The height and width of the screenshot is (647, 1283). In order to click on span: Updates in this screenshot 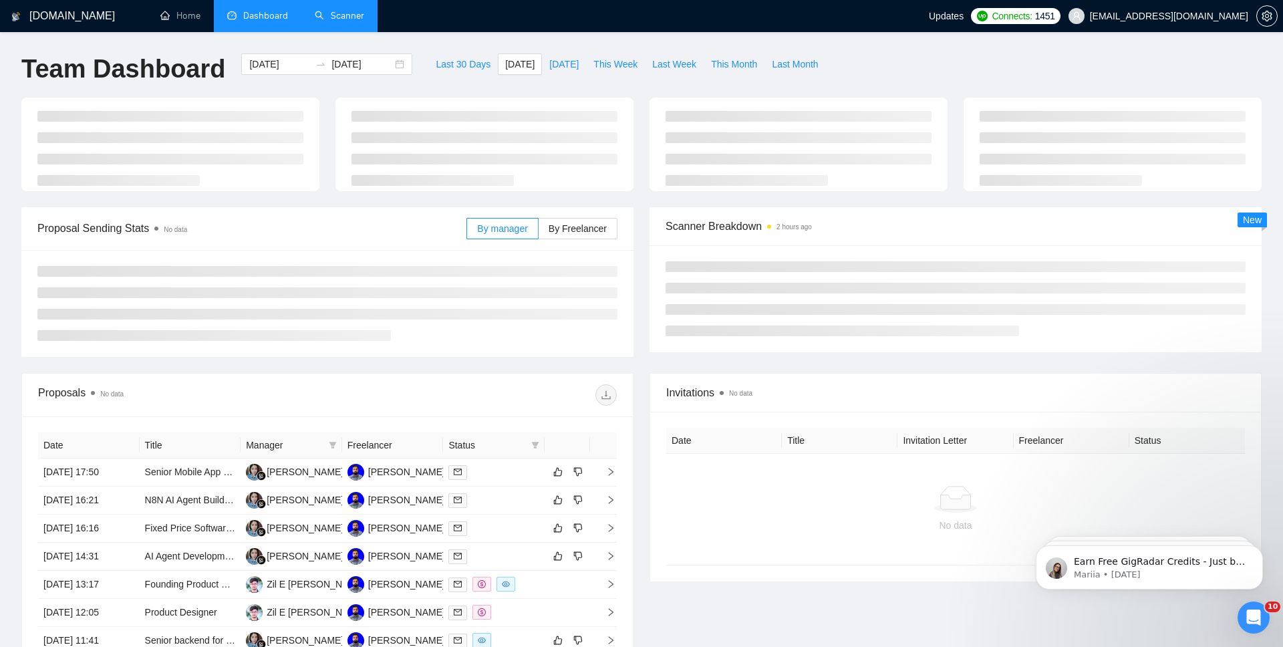, I will do `click(946, 16)`.